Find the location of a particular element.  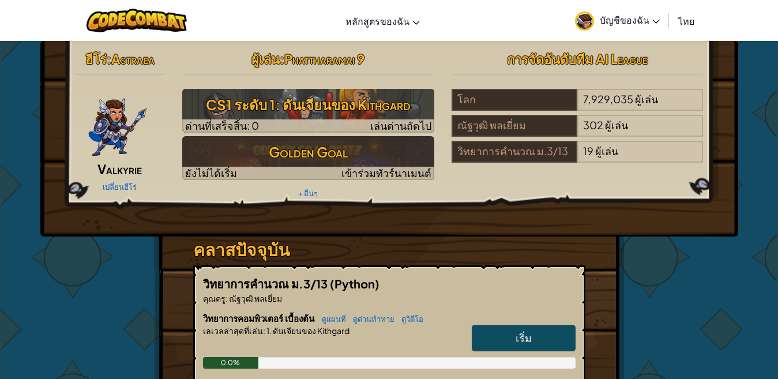

div: ณัฐวุฒิ พลเยี่ยม is located at coordinates (514, 126).